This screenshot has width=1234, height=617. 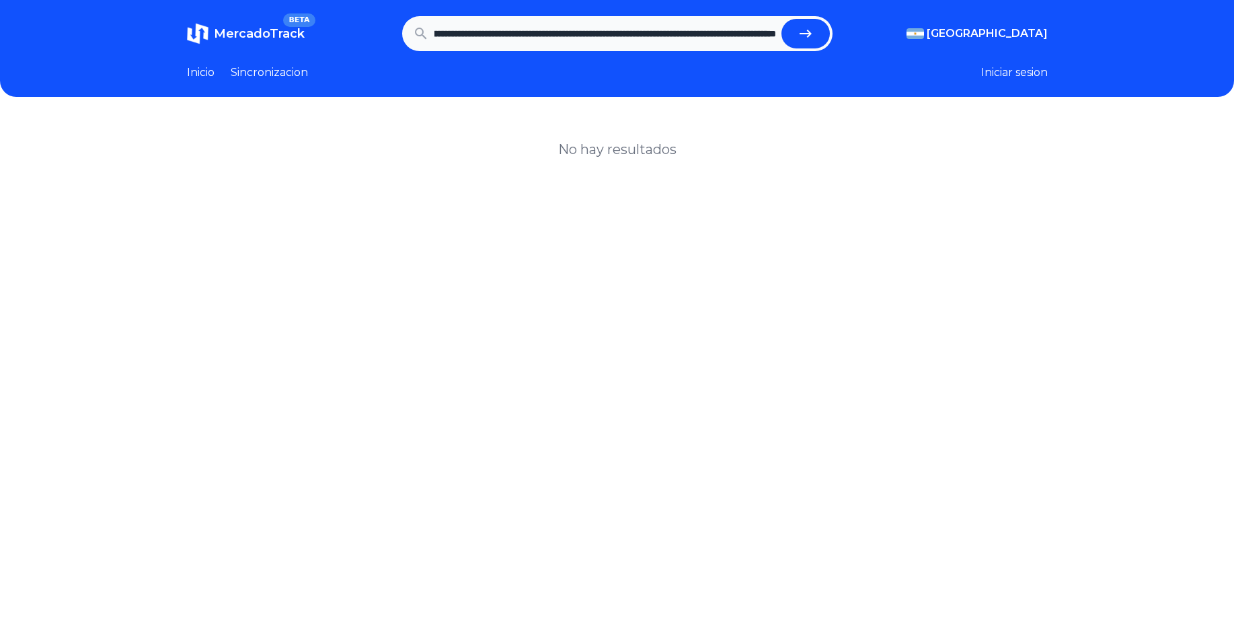 What do you see at coordinates (200, 73) in the screenshot?
I see `a: Inicio` at bounding box center [200, 73].